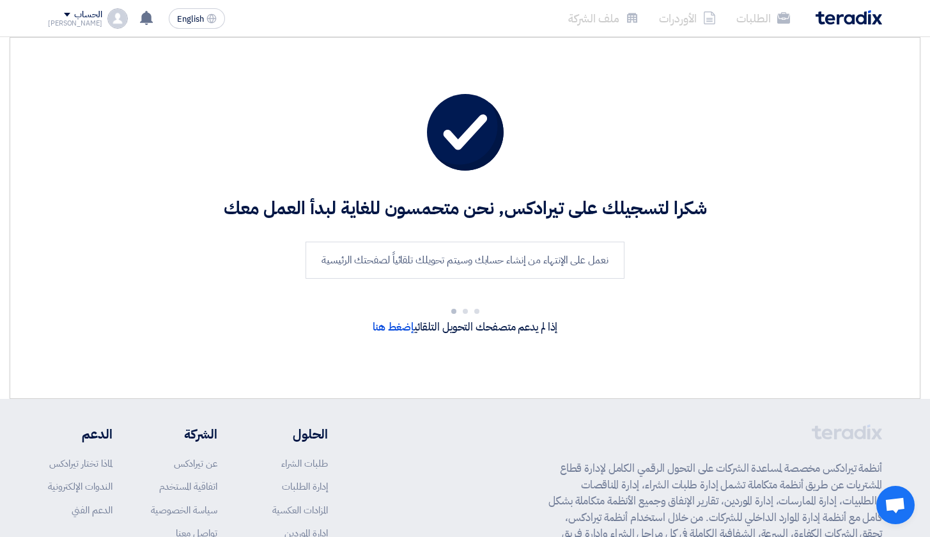 The width and height of the screenshot is (930, 537). I want to click on a: طلبات الشراء, so click(304, 463).